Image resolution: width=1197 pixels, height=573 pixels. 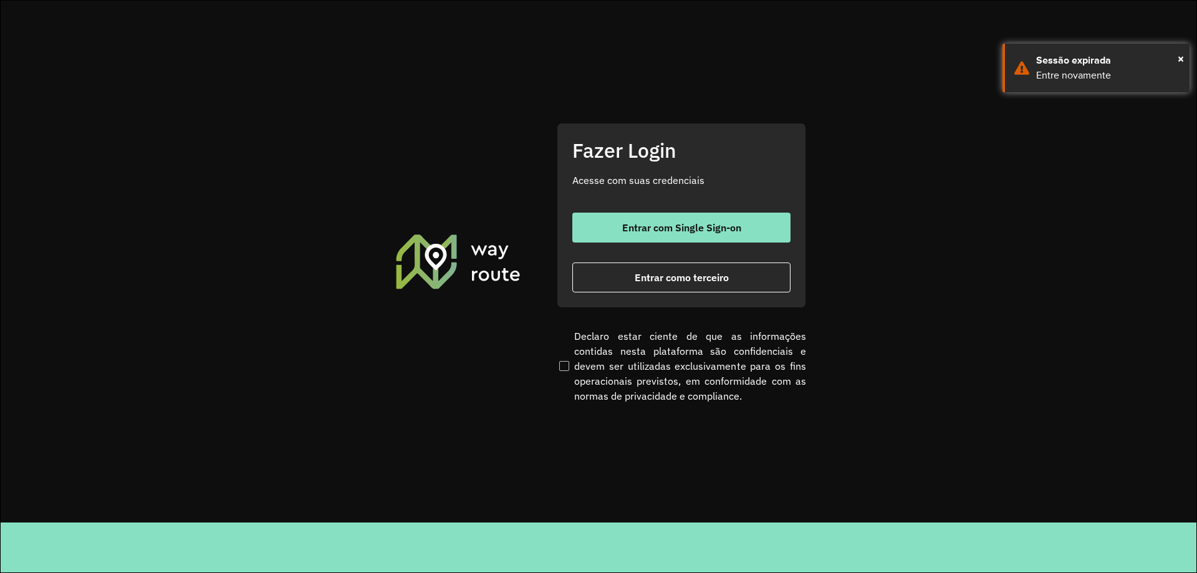 I want to click on div: Sessão expirada, so click(x=1108, y=60).